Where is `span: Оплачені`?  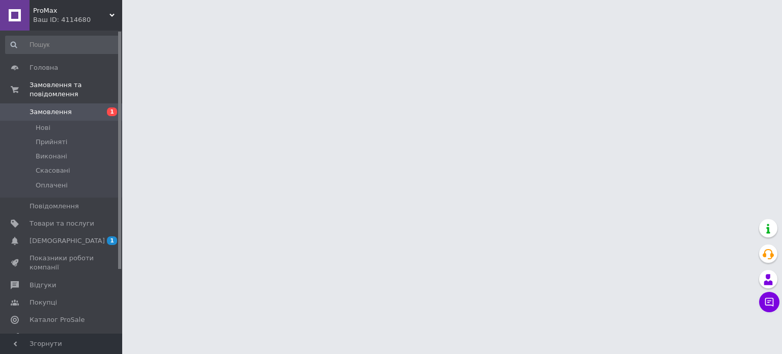 span: Оплачені is located at coordinates (51, 185).